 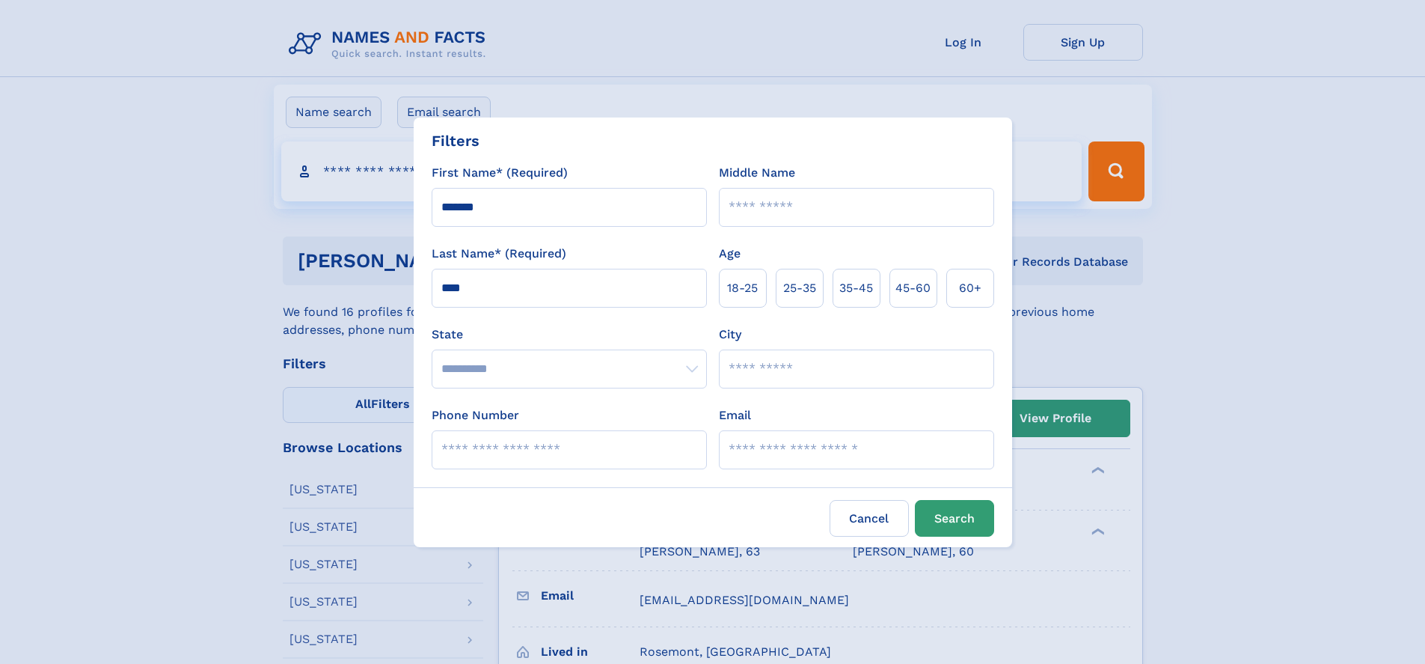 I want to click on span: 45‑60, so click(x=913, y=288).